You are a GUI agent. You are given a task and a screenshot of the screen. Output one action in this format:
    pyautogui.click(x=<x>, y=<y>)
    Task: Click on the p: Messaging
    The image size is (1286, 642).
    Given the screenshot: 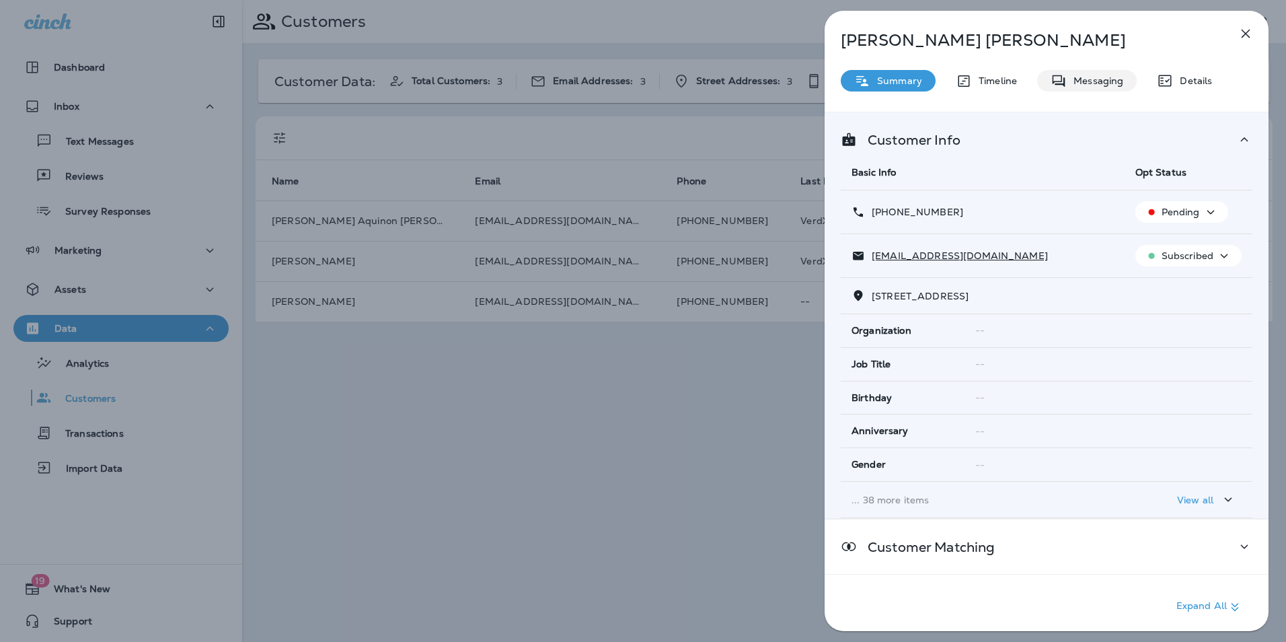 What is the action you would take?
    pyautogui.click(x=1095, y=81)
    